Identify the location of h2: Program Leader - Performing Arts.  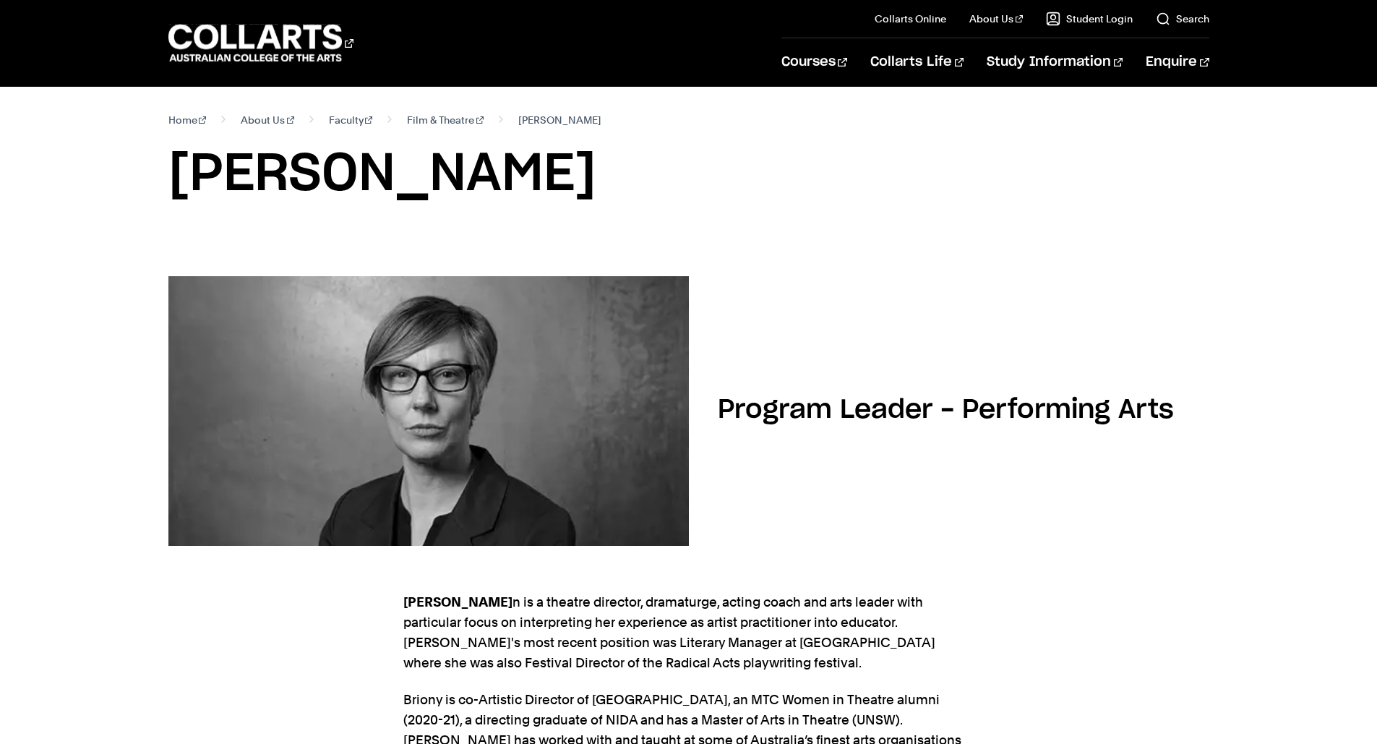
(945, 410).